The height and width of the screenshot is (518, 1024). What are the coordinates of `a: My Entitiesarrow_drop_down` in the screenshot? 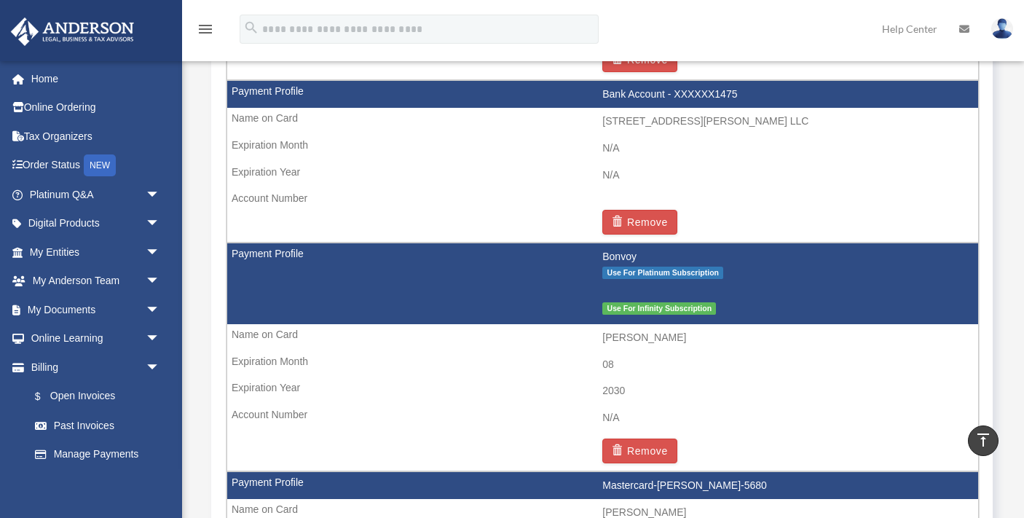 It's located at (96, 252).